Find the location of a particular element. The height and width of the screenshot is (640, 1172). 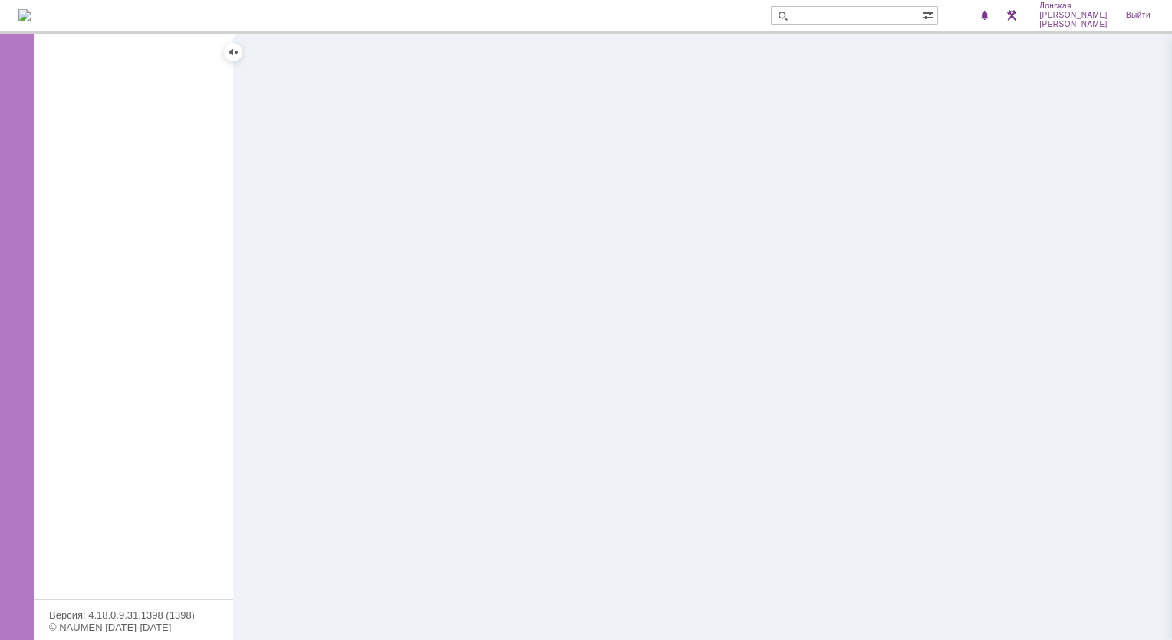

img: logo is located at coordinates (25, 15).